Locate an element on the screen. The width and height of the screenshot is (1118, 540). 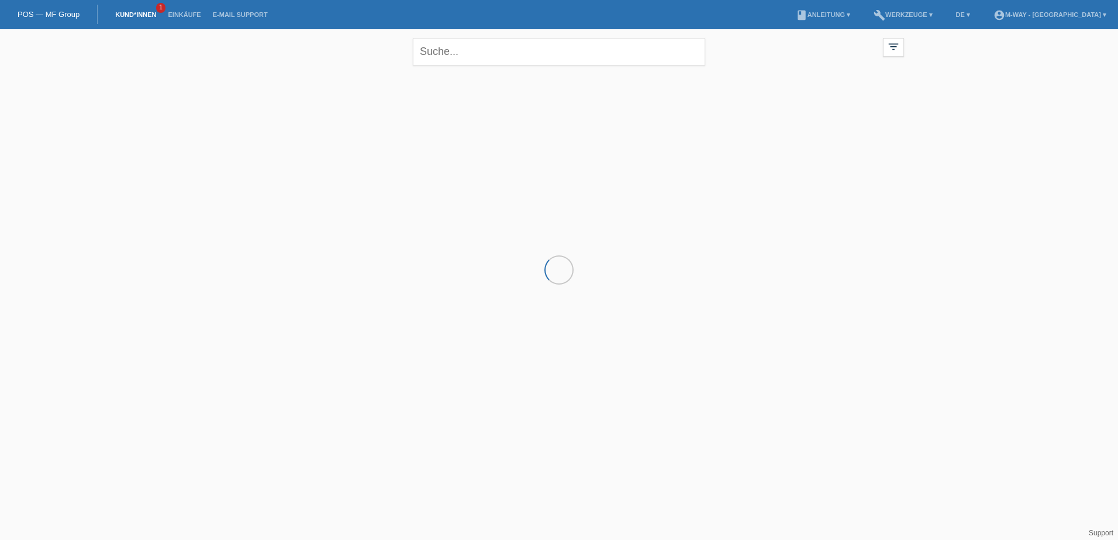
a: DE ▾ is located at coordinates (963, 15).